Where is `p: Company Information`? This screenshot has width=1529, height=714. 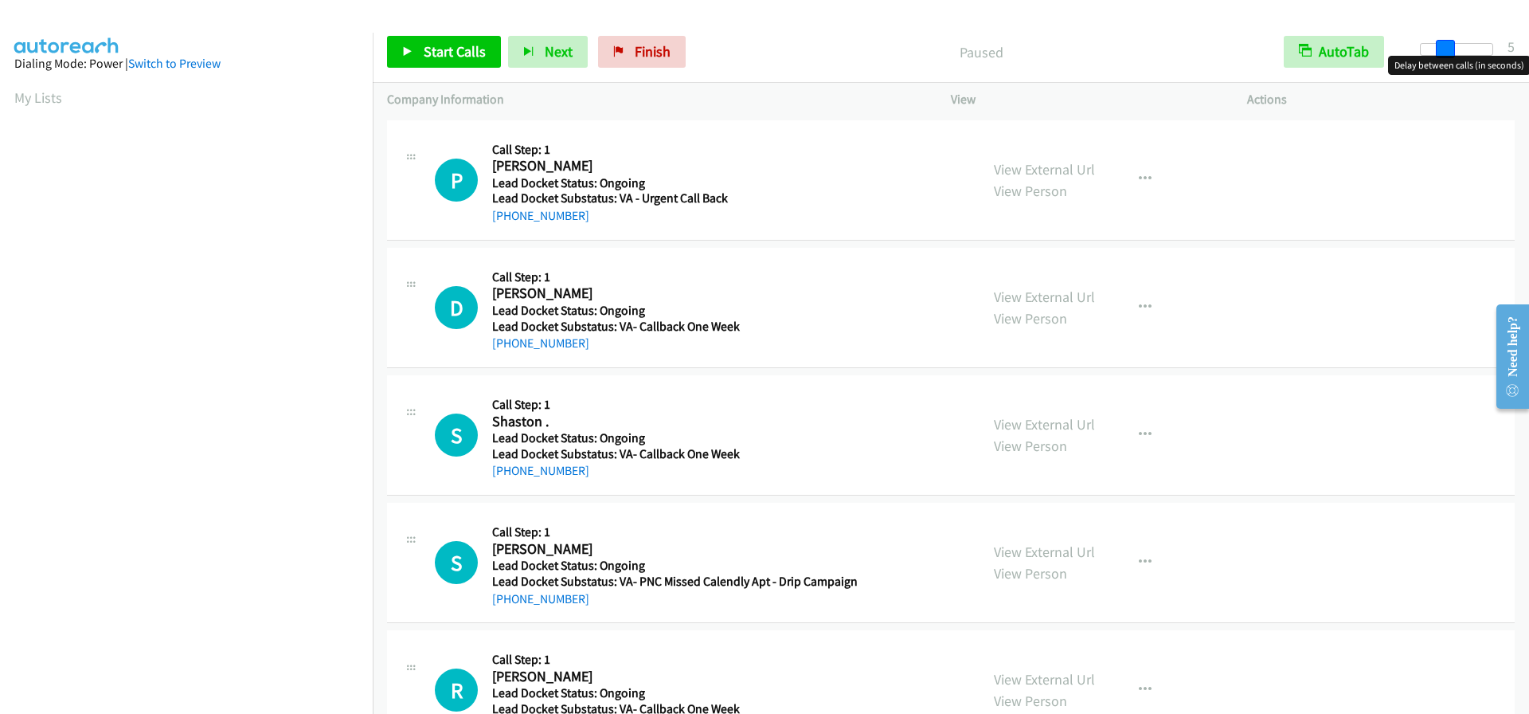
p: Company Information is located at coordinates (655, 100).